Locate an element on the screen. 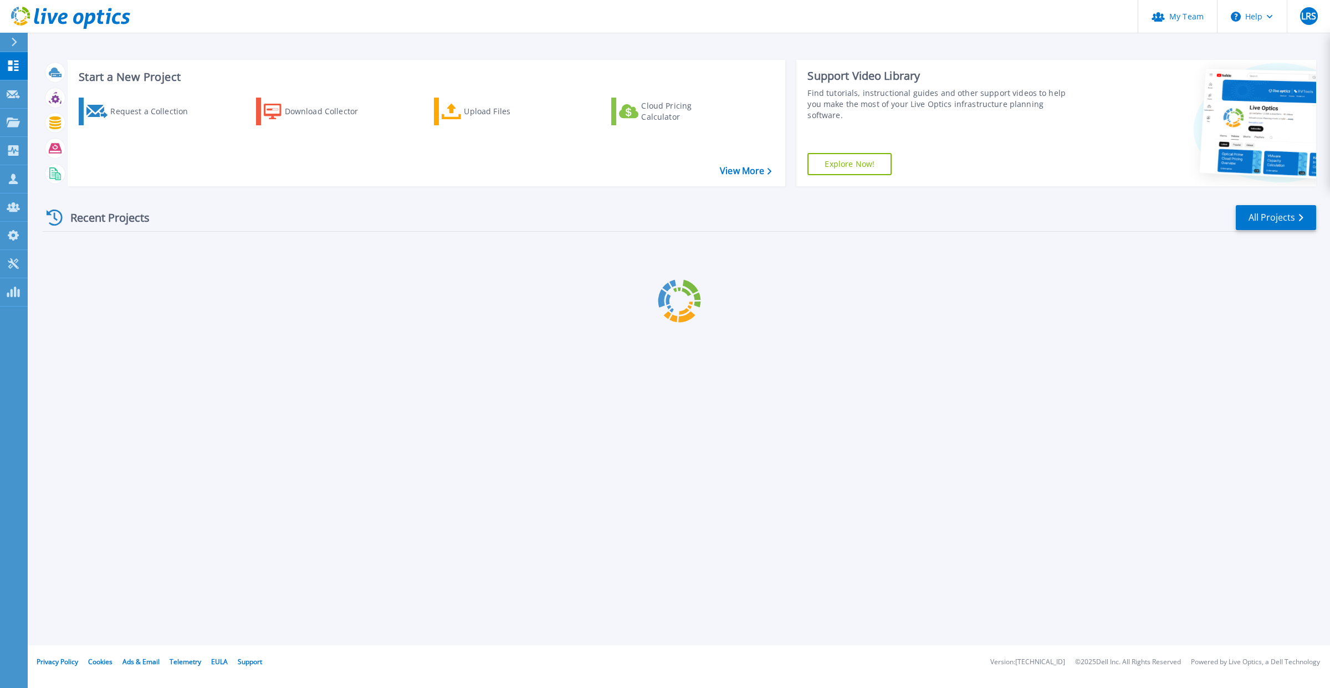  span: LRS is located at coordinates (1309, 16).